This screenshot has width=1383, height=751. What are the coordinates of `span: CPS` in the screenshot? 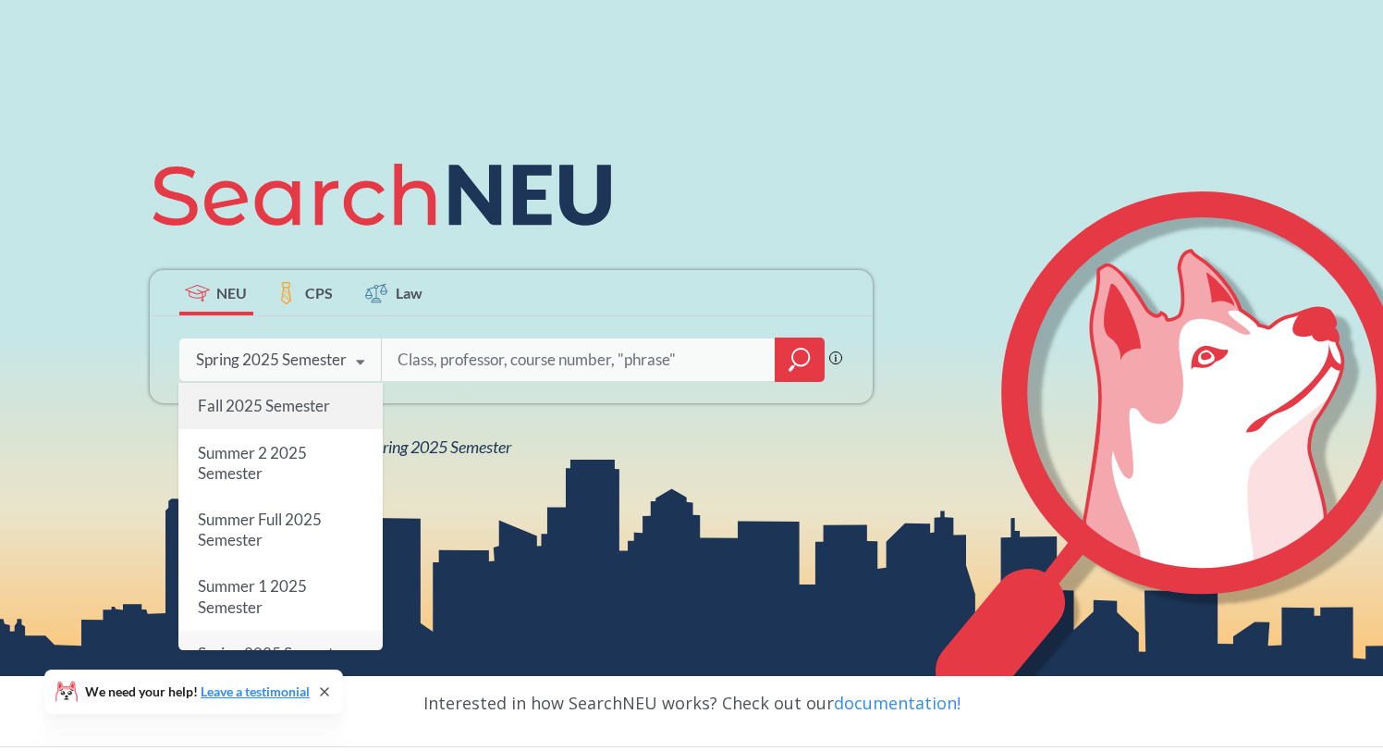 It's located at (319, 292).